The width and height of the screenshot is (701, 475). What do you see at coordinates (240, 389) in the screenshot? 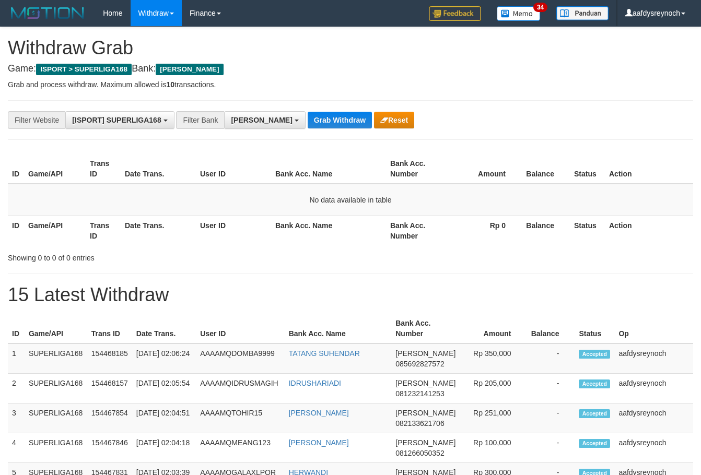
I see `td: AAAAMQIDRUSMAGIH` at bounding box center [240, 389].